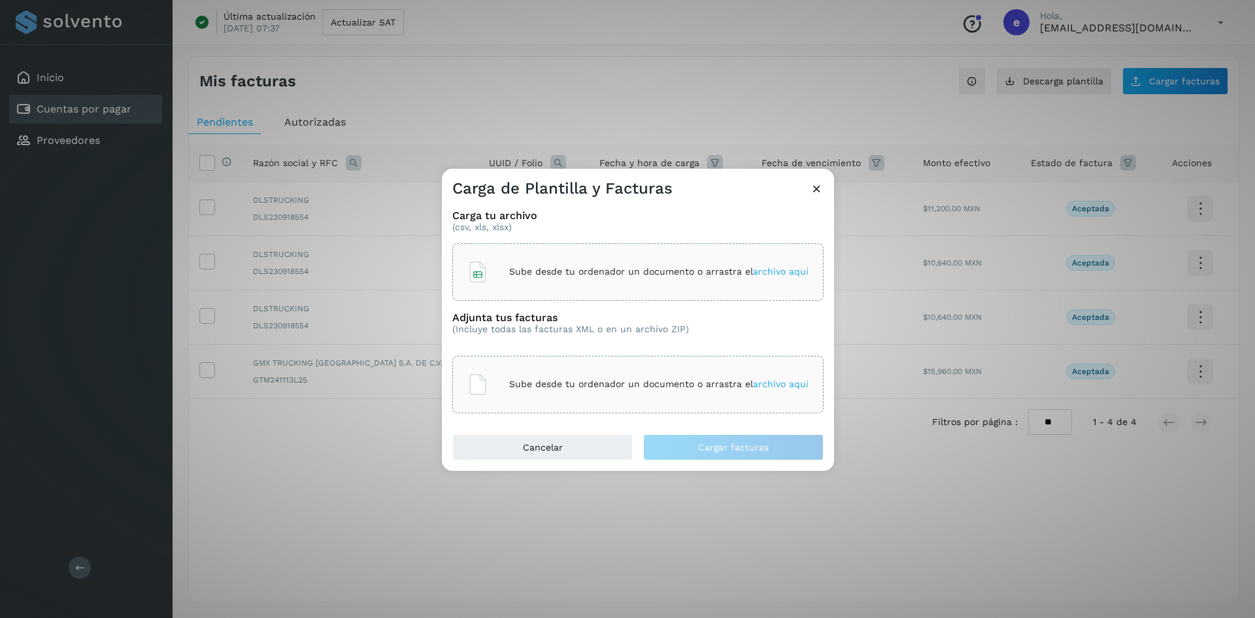  What do you see at coordinates (638, 227) in the screenshot?
I see `p: (csv, xls, xlsx)` at bounding box center [638, 227].